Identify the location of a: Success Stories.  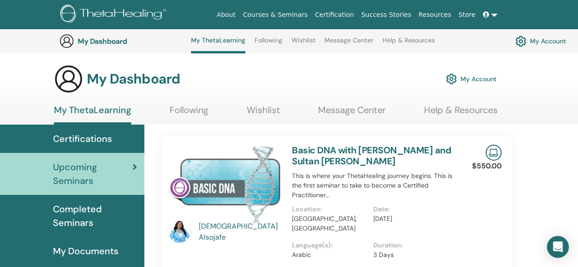
(386, 15).